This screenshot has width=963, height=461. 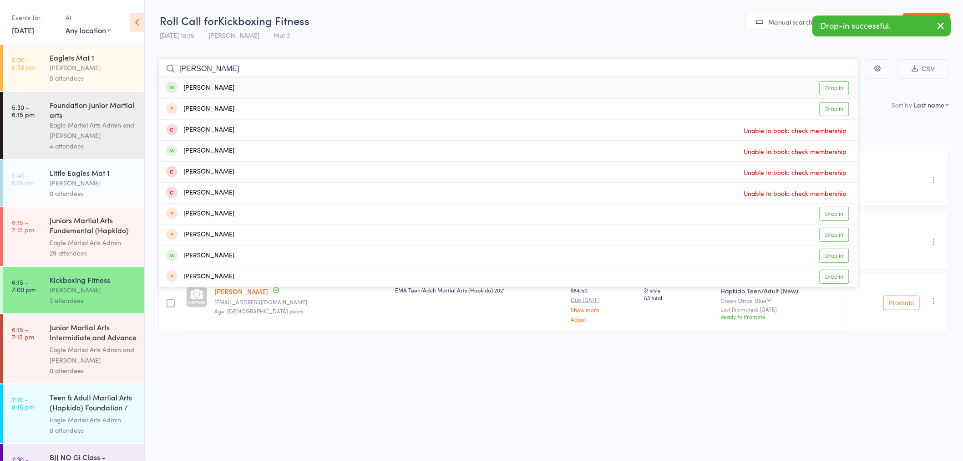 I want to click on time: 5:30 - 6:15 pm, so click(x=23, y=111).